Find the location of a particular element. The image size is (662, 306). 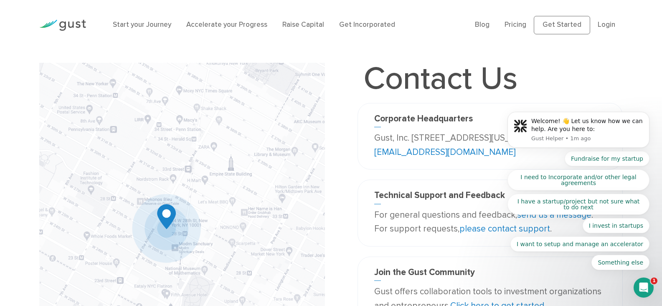

button: Quick reply: I invest in startups is located at coordinates (121, 245).